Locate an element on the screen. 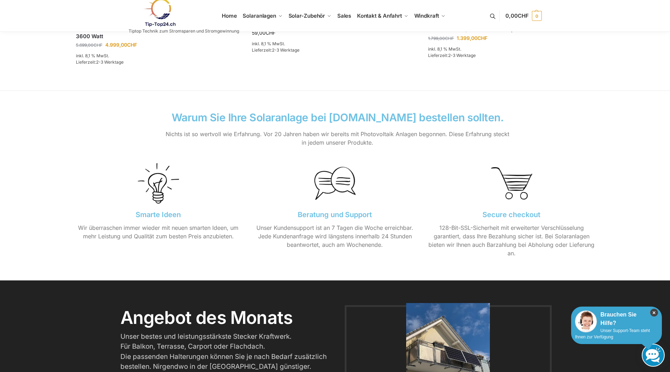 The width and height of the screenshot is (670, 372). p: Nichts ist so wertvoll wie Erfahrung. Vor 20 Jahren haben wir bereits mit Photovoltaik Anlagen be... is located at coordinates (338, 138).